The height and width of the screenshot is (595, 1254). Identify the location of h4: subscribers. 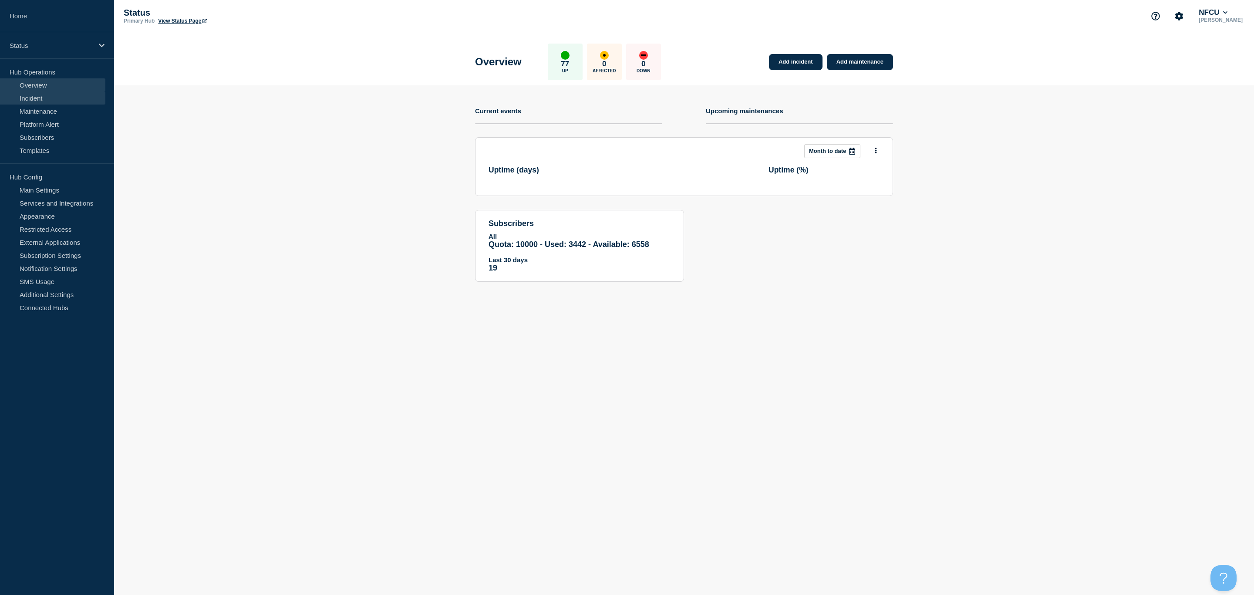
(579, 223).